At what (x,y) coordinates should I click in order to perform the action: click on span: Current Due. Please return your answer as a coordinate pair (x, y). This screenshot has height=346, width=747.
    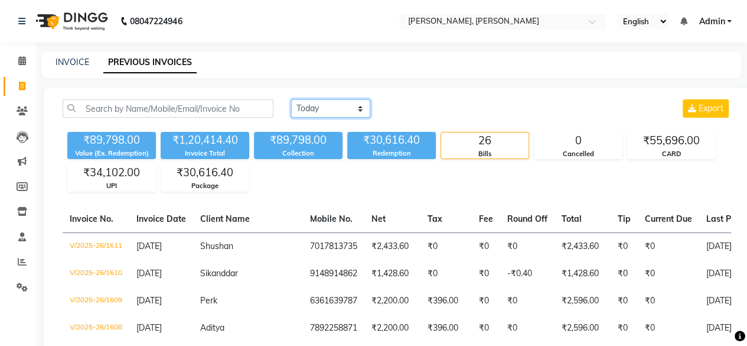
    Looking at the image, I should click on (669, 219).